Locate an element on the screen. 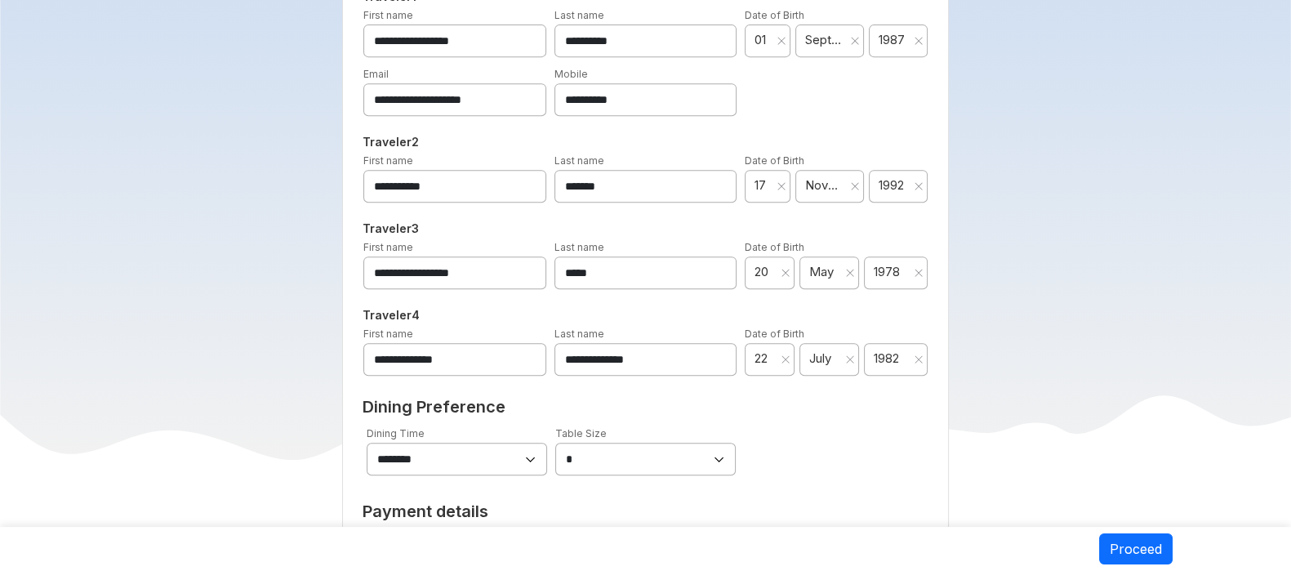 The height and width of the screenshot is (571, 1291). label: Table Size is located at coordinates (580, 433).